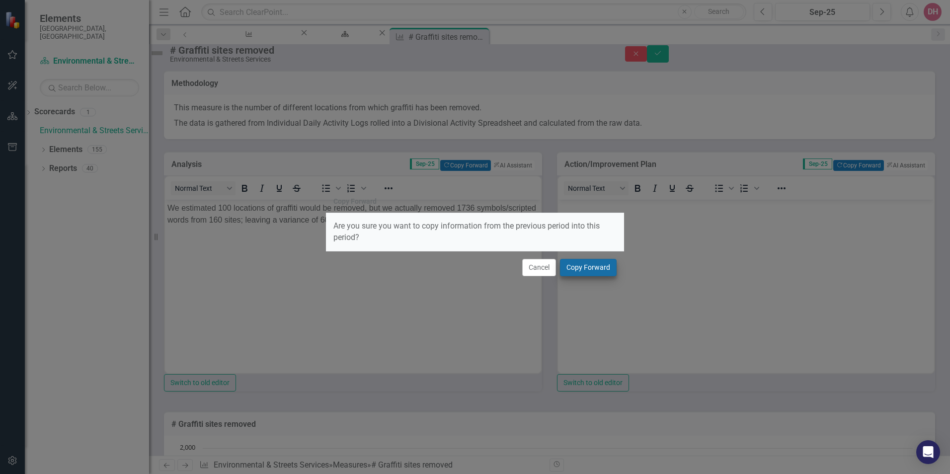  What do you see at coordinates (539, 267) in the screenshot?
I see `button: Cancel` at bounding box center [539, 267].